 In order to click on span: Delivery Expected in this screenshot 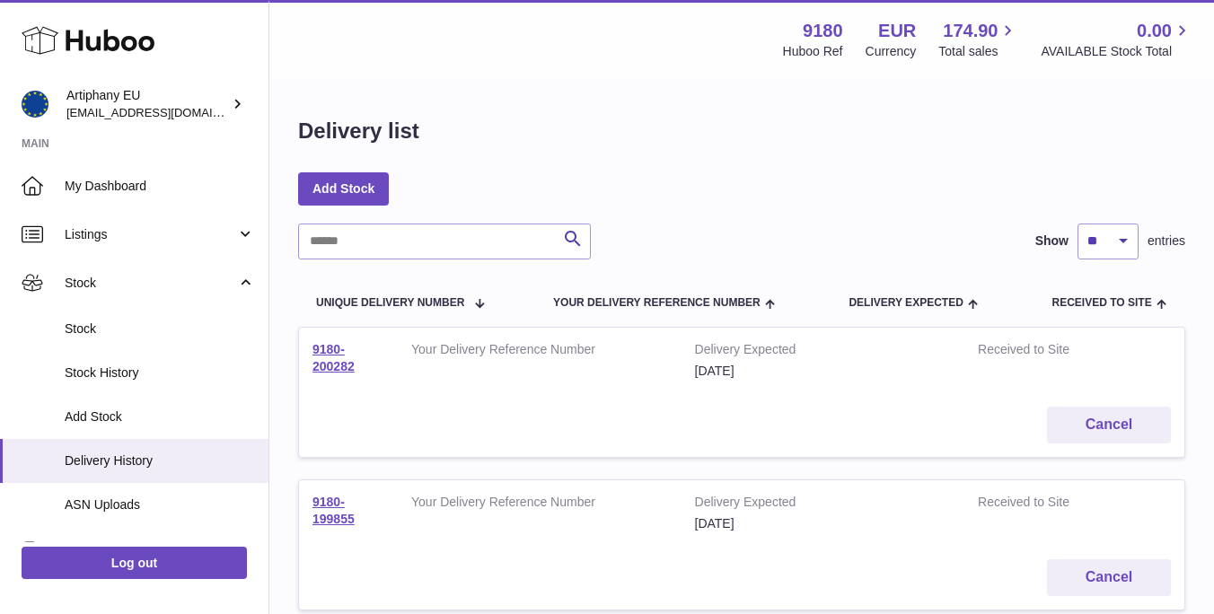, I will do `click(905, 303)`.